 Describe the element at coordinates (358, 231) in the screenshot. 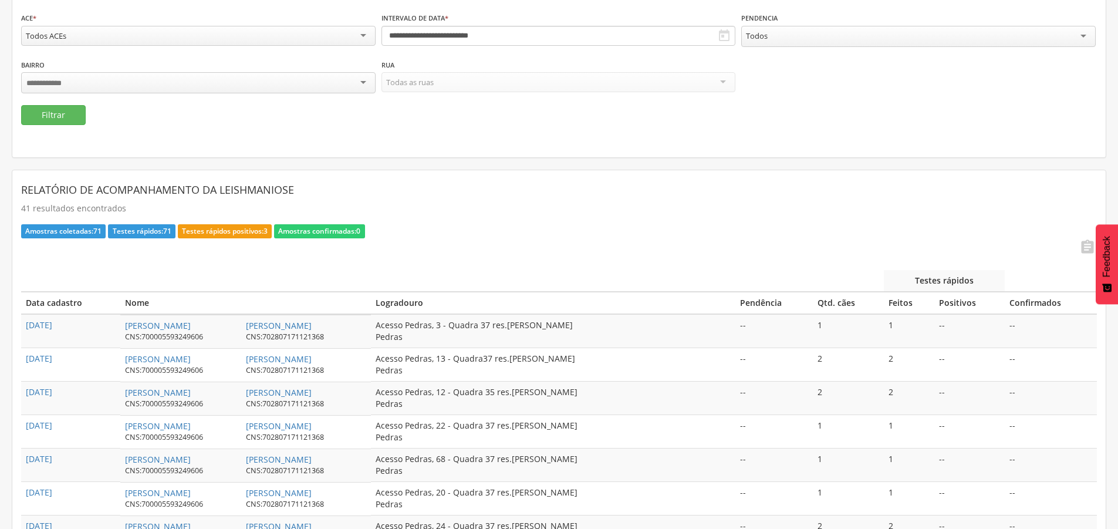

I see `span: 0` at that location.